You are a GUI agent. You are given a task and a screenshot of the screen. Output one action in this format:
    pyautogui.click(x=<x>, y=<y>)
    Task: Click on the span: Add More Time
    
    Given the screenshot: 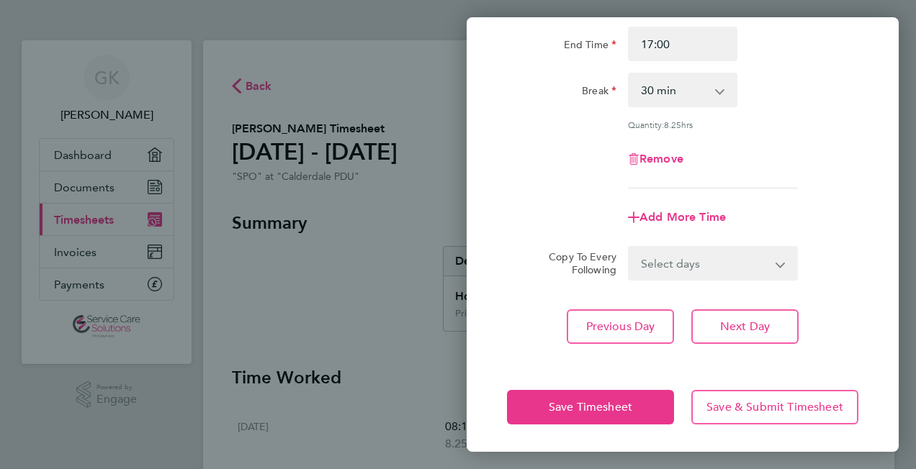 What is the action you would take?
    pyautogui.click(x=682, y=217)
    